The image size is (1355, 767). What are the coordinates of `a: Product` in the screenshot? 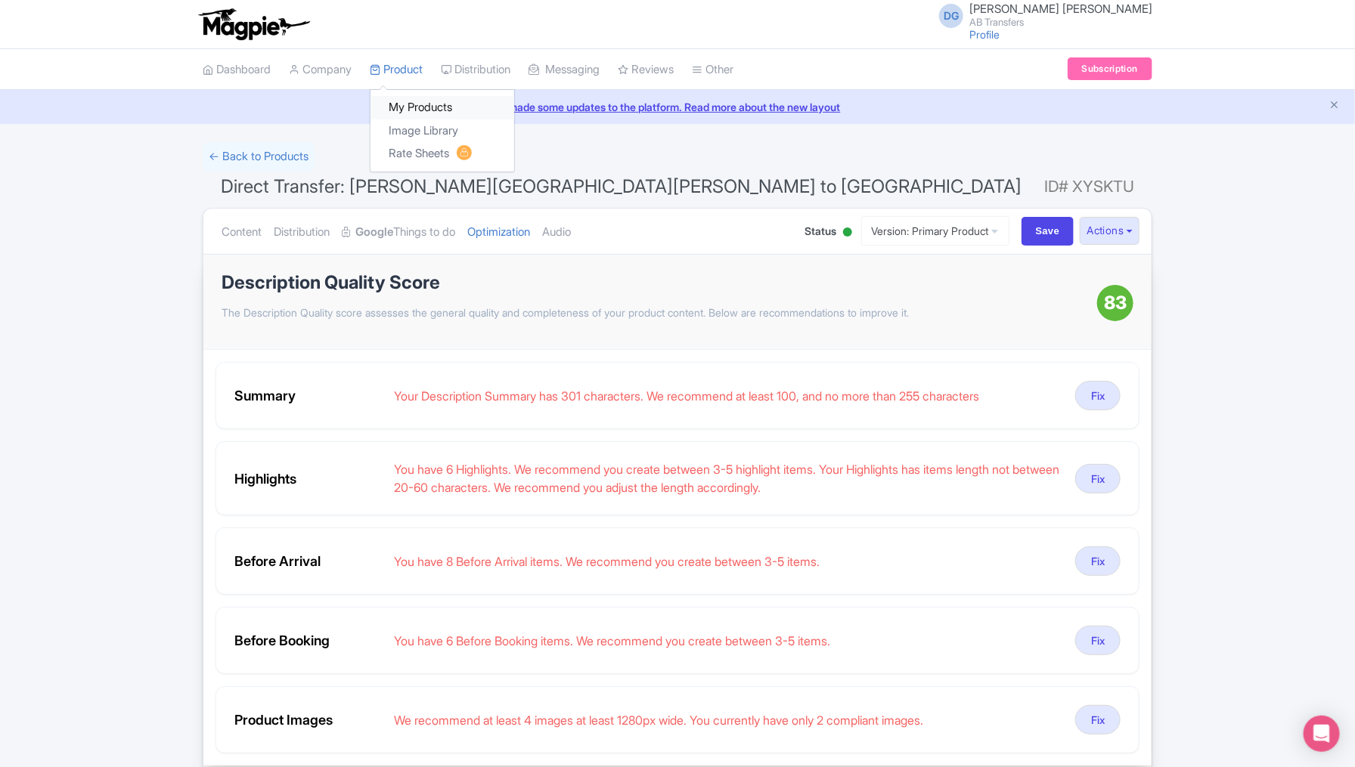 It's located at (396, 70).